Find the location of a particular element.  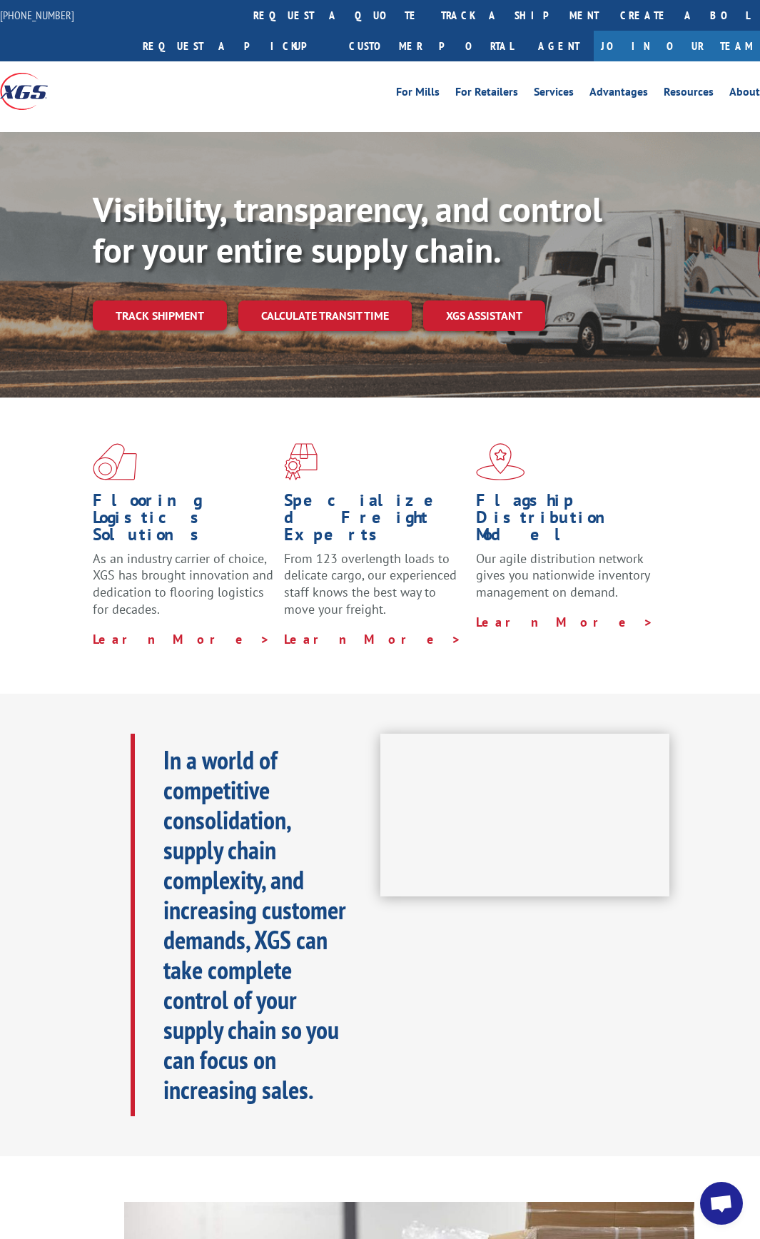

span: Our agile distribution network gives you nationwide inventory management on demand. is located at coordinates (562, 575).